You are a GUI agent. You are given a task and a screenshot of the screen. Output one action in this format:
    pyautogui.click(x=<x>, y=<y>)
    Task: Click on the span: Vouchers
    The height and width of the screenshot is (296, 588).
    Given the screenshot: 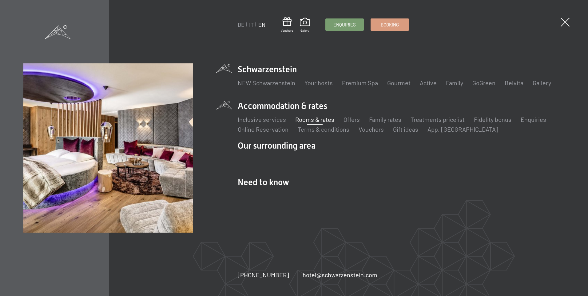 What is the action you would take?
    pyautogui.click(x=287, y=30)
    